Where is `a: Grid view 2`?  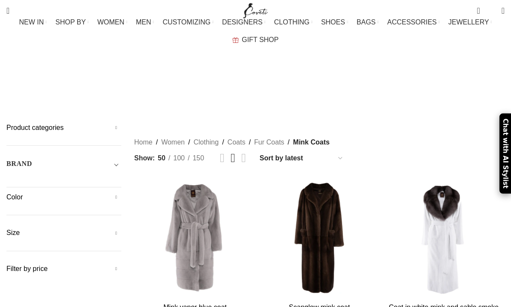 a: Grid view 2 is located at coordinates (222, 158).